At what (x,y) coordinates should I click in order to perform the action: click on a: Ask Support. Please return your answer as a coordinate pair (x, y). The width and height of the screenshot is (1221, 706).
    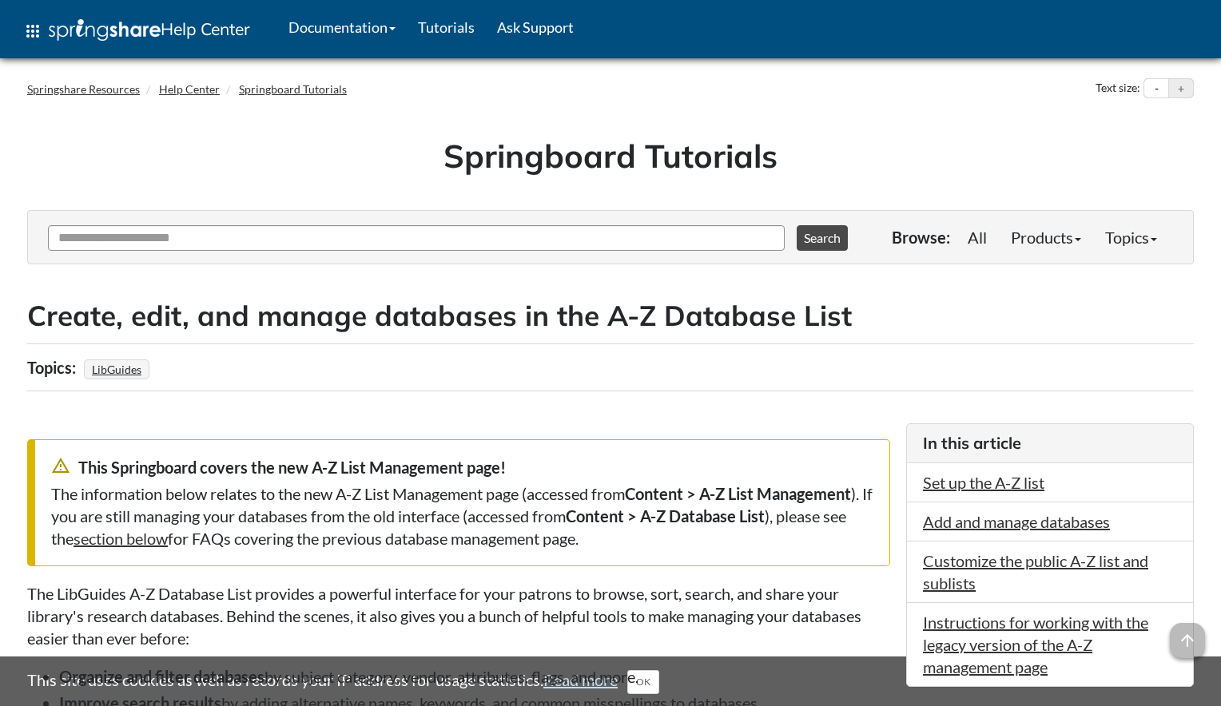
    Looking at the image, I should click on (535, 27).